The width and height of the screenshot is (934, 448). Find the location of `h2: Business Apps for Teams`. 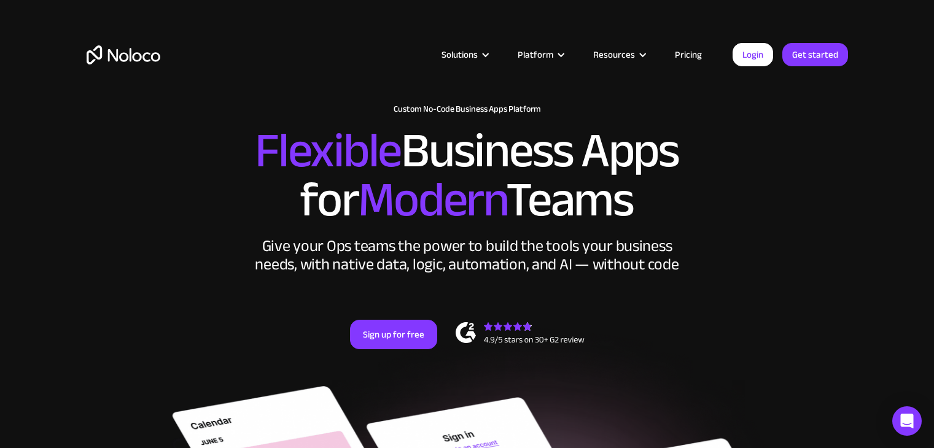

h2: Business Apps for Teams is located at coordinates (467, 176).